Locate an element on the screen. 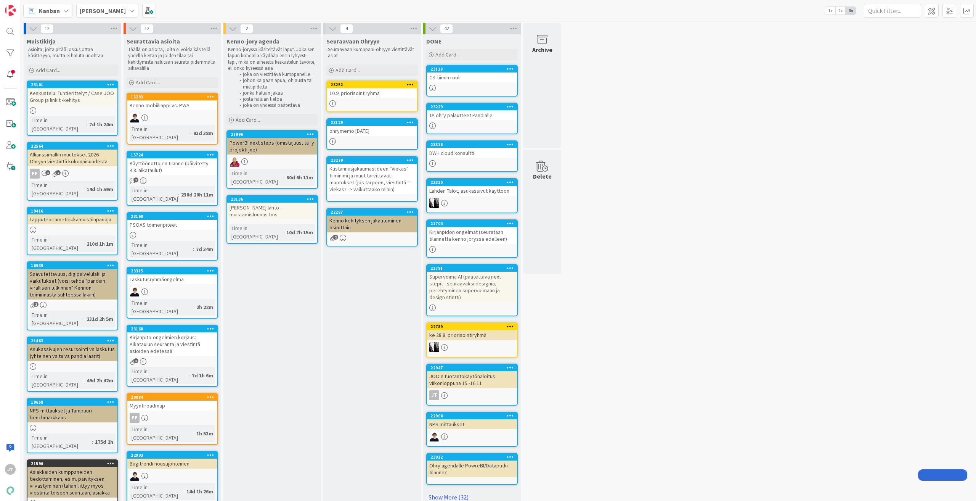  div: Archive is located at coordinates (542, 50).